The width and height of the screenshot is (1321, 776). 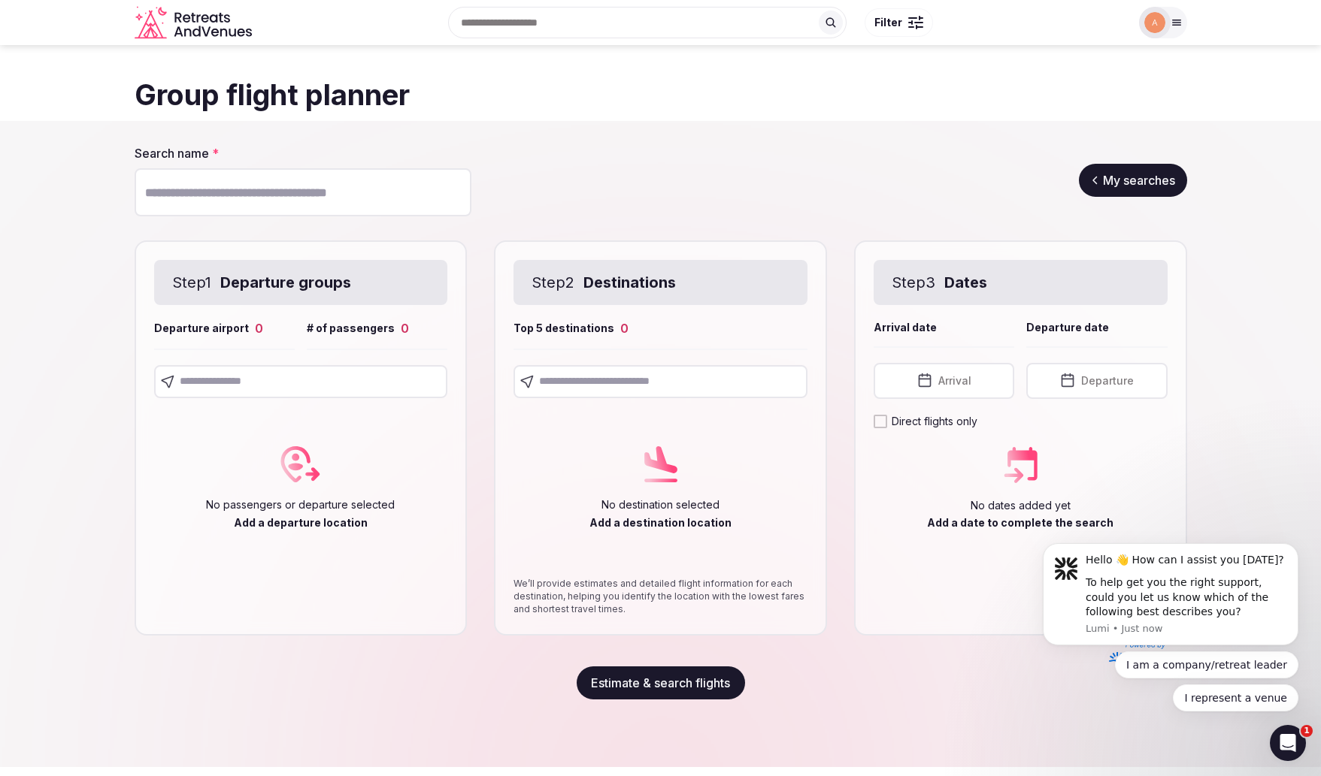 I want to click on svg: Retreats and Venues company logo, so click(x=195, y=23).